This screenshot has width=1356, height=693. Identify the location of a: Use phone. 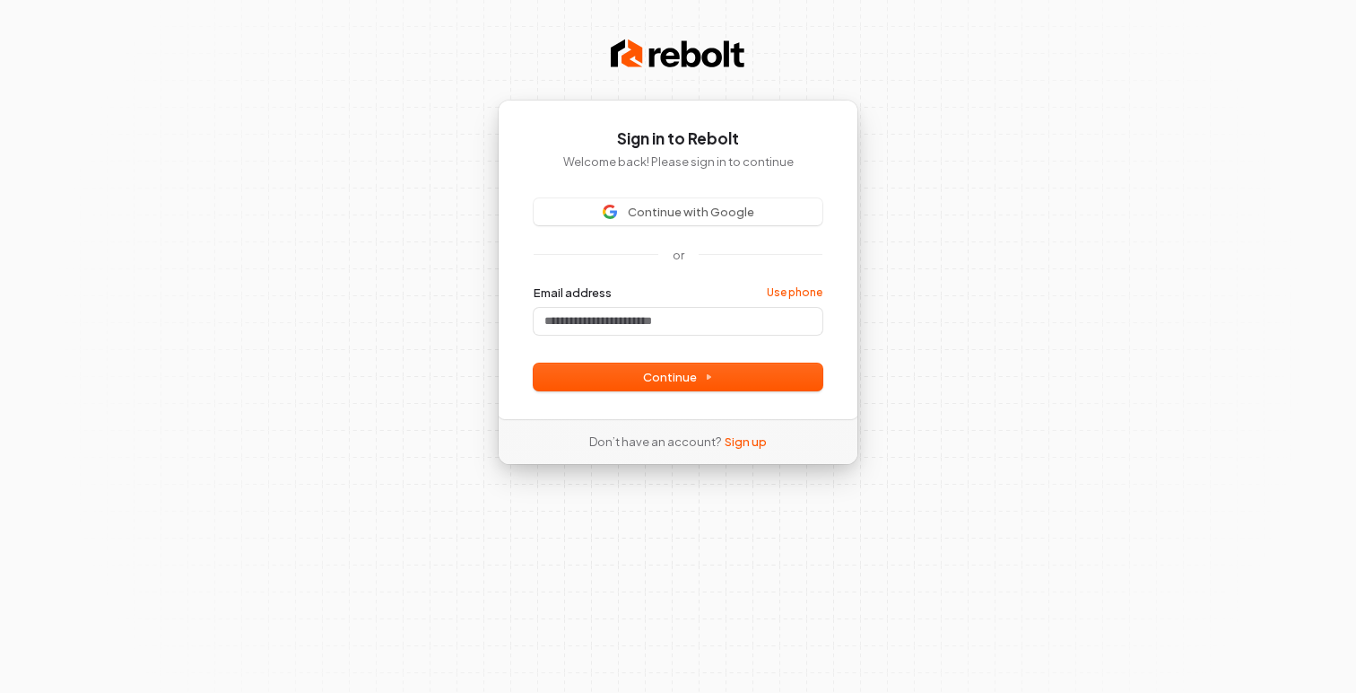
(795, 292).